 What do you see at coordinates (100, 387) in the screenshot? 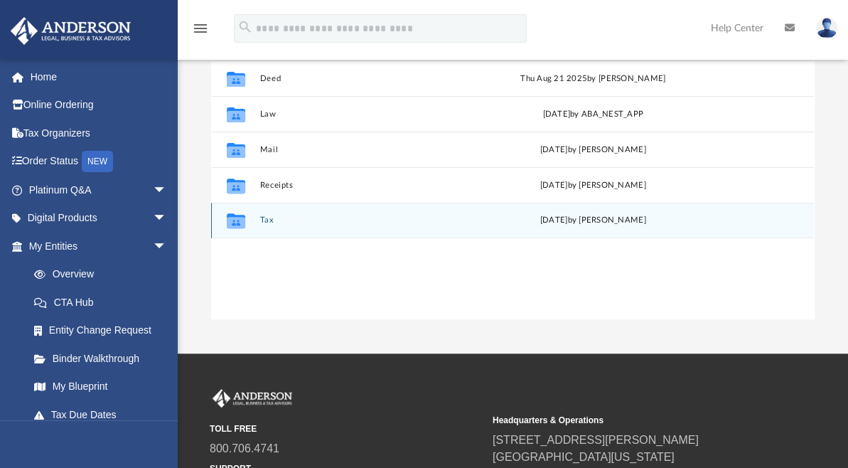
I see `a: My Blueprint` at bounding box center [100, 387].